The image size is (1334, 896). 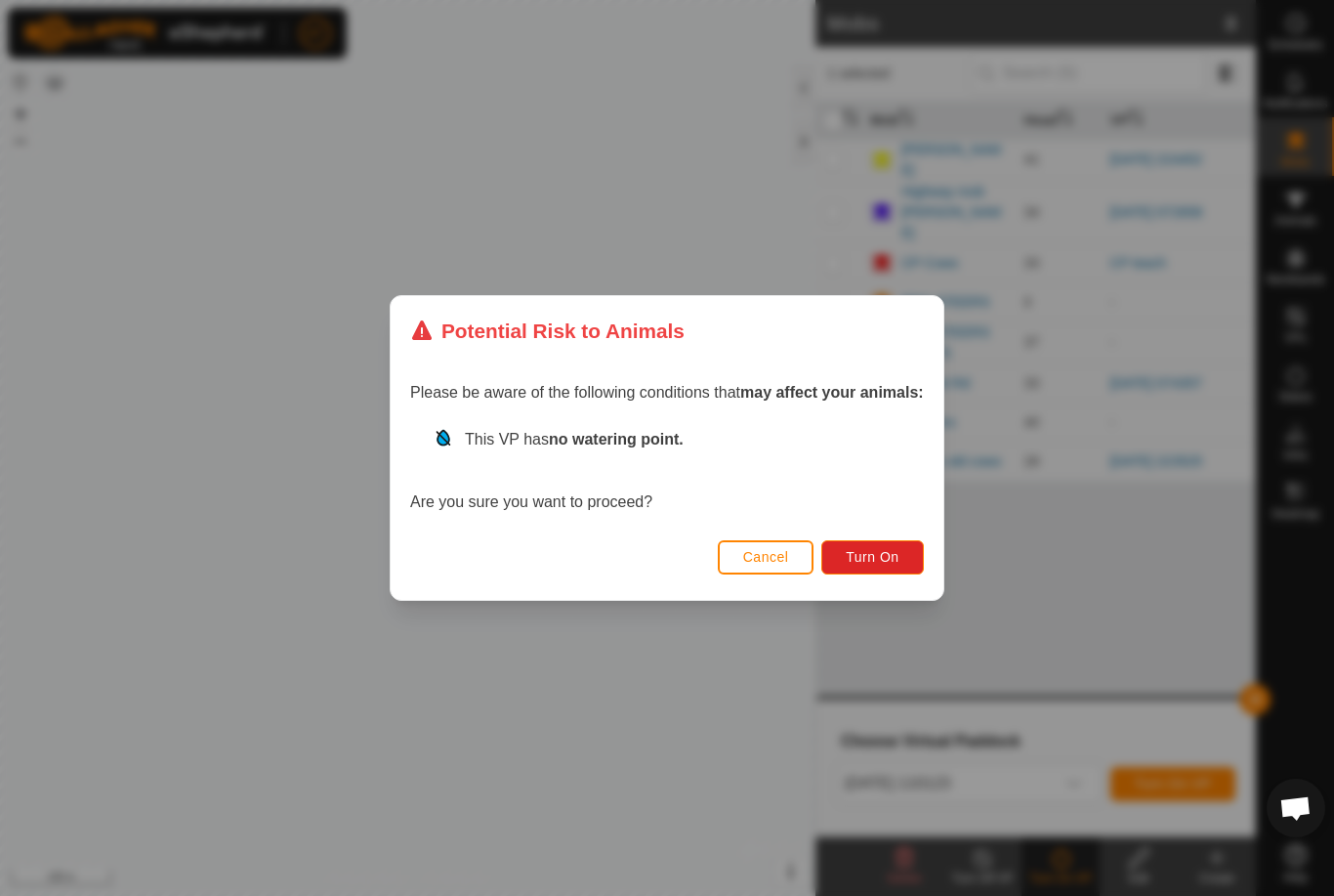 I want to click on span: This VP has, so click(x=574, y=438).